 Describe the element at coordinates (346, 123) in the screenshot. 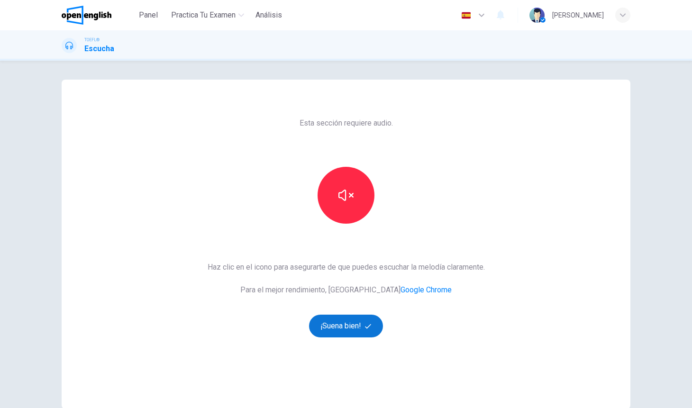

I see `span: Esta sección requiere audio.` at that location.